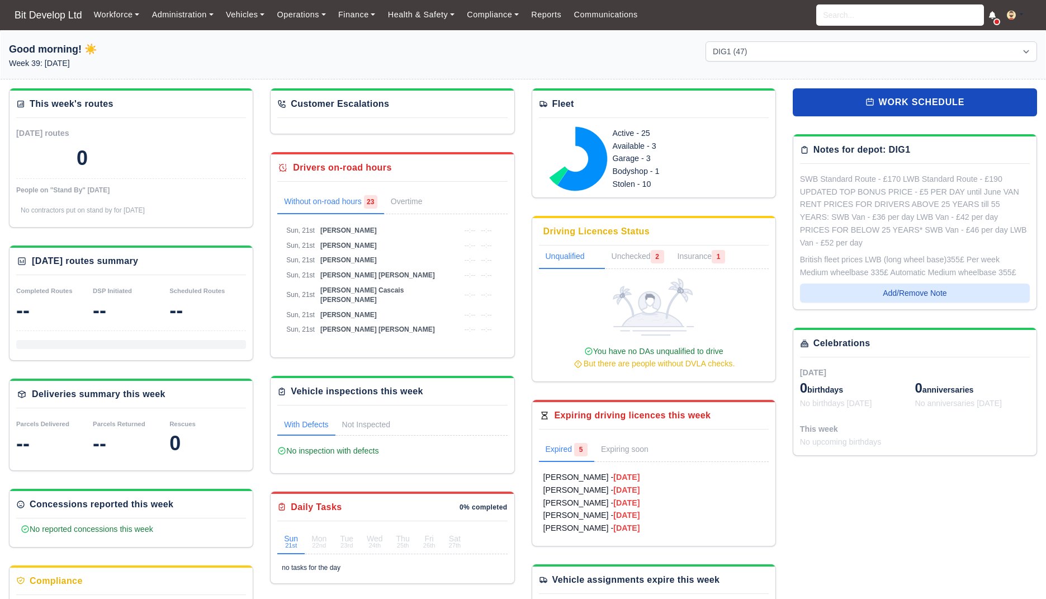 The height and width of the screenshot is (599, 1046). I want to click on div: Available - 3, so click(670, 146).